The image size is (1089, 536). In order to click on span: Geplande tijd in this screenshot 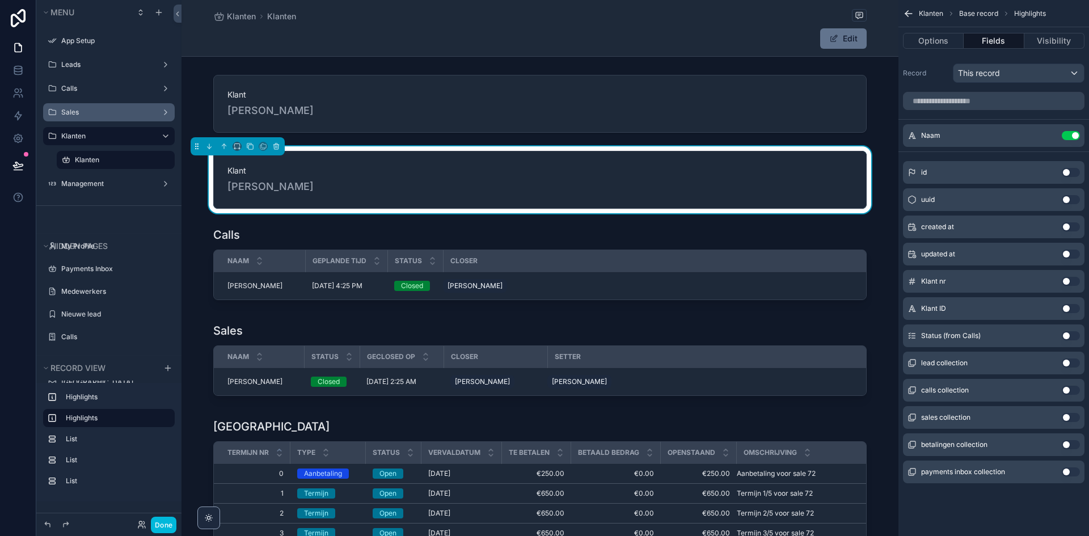, I will do `click(339, 261)`.